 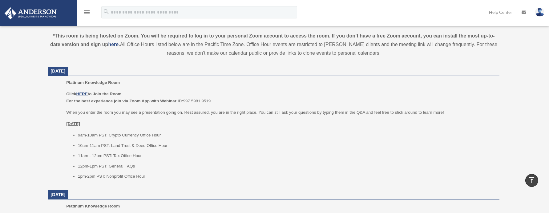 I want to click on a: HERE, so click(x=82, y=94).